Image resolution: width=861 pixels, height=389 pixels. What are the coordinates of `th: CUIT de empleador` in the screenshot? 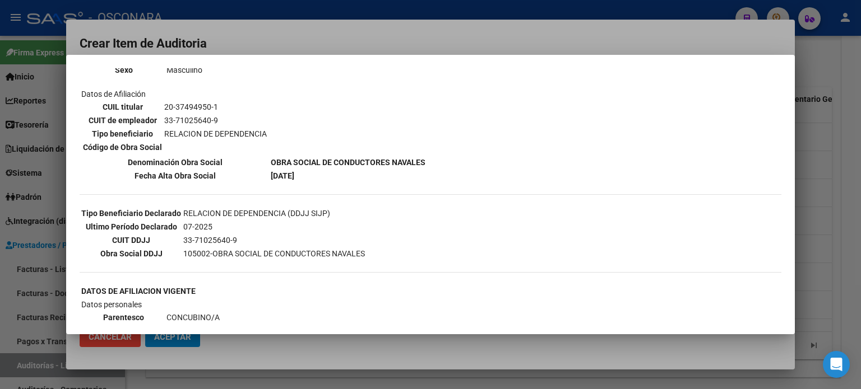 It's located at (122, 120).